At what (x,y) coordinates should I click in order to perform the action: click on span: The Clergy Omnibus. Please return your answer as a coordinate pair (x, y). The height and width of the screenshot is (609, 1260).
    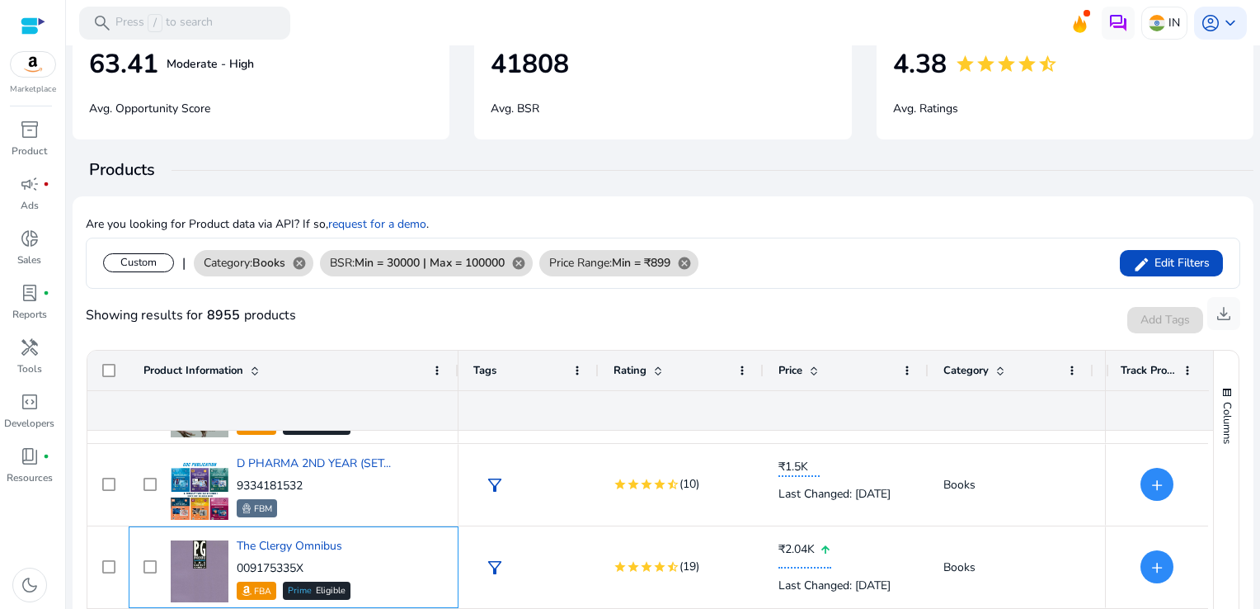
    Looking at the image, I should click on (289, 545).